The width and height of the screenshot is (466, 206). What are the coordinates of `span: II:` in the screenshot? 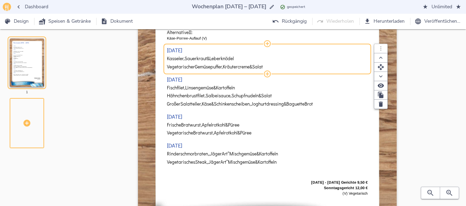 It's located at (190, 32).